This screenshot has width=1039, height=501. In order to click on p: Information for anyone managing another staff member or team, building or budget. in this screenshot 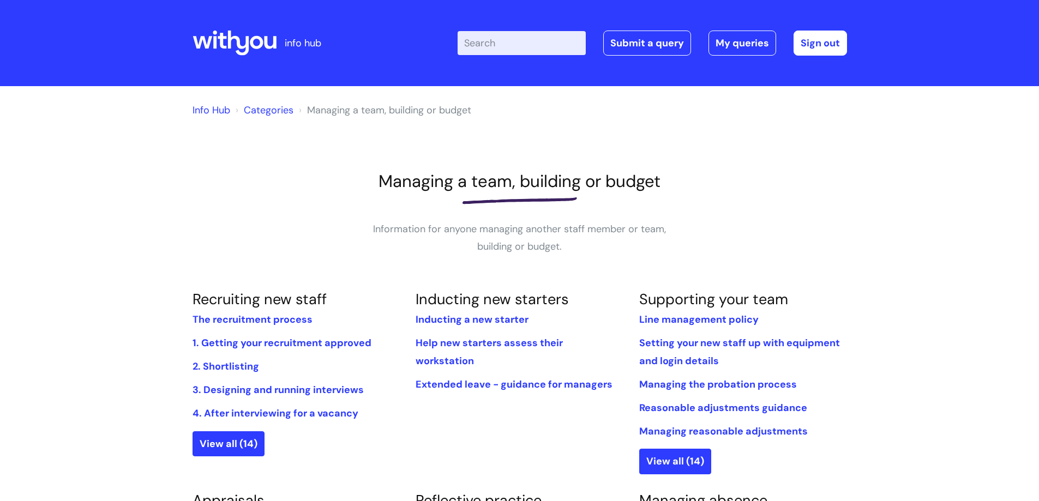, I will do `click(520, 238)`.